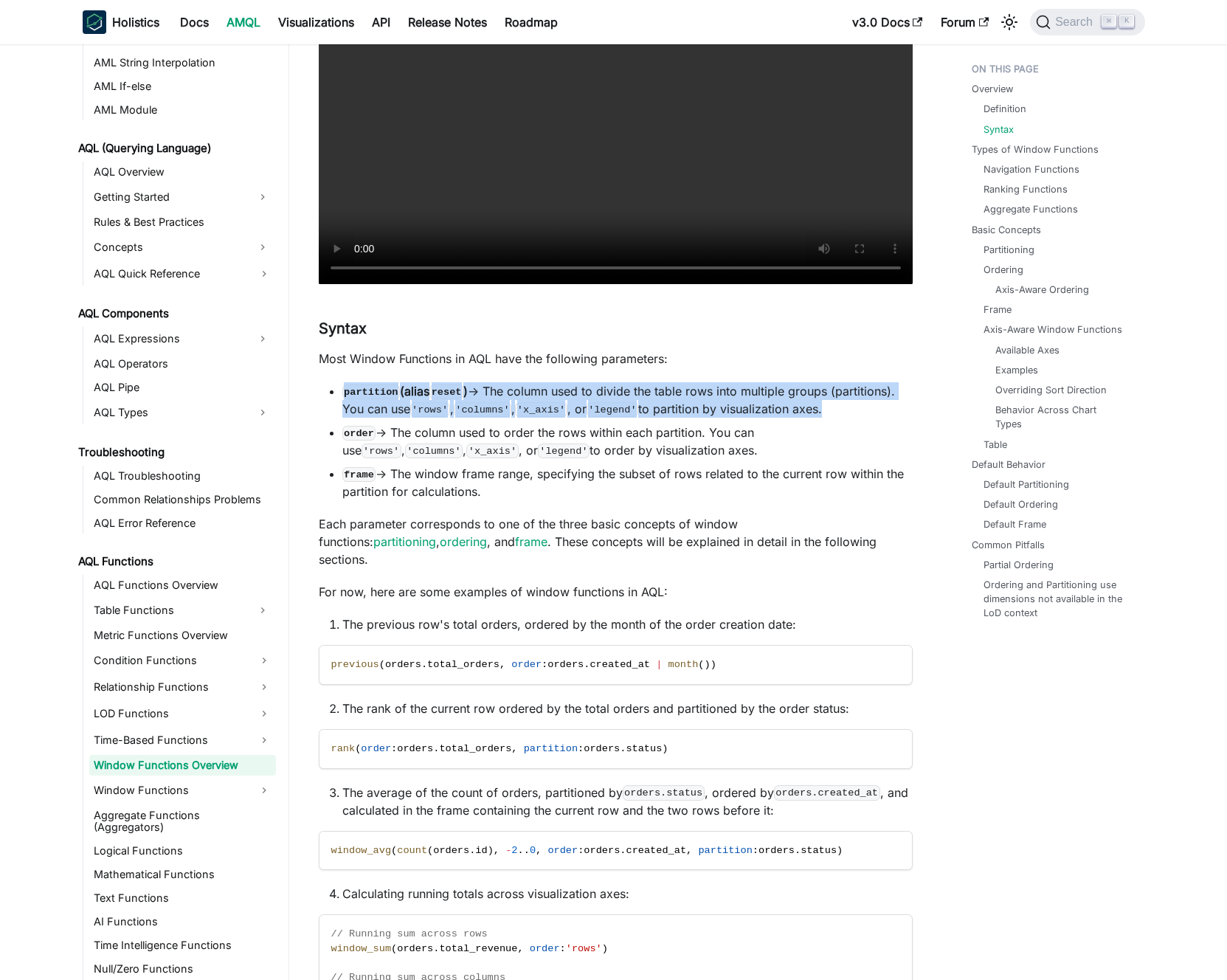 The width and height of the screenshot is (1227, 980). What do you see at coordinates (531, 542) in the screenshot?
I see `a: frame` at bounding box center [531, 542].